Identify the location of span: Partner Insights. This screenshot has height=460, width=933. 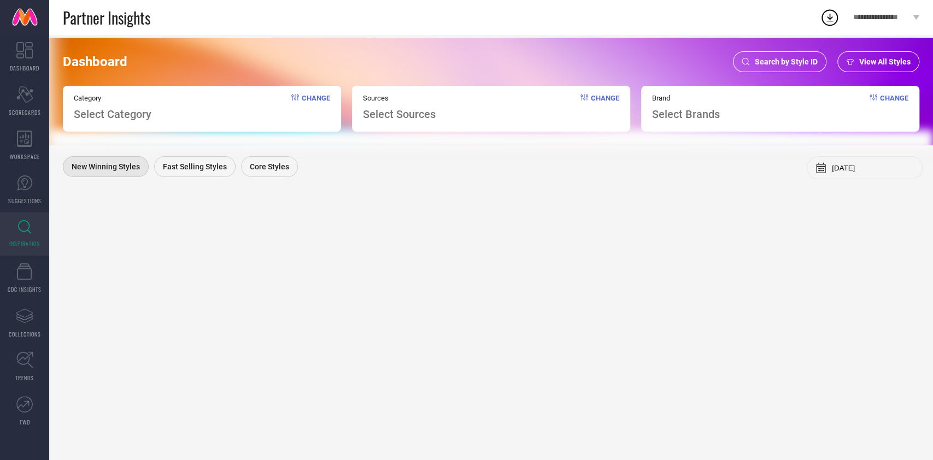
(107, 17).